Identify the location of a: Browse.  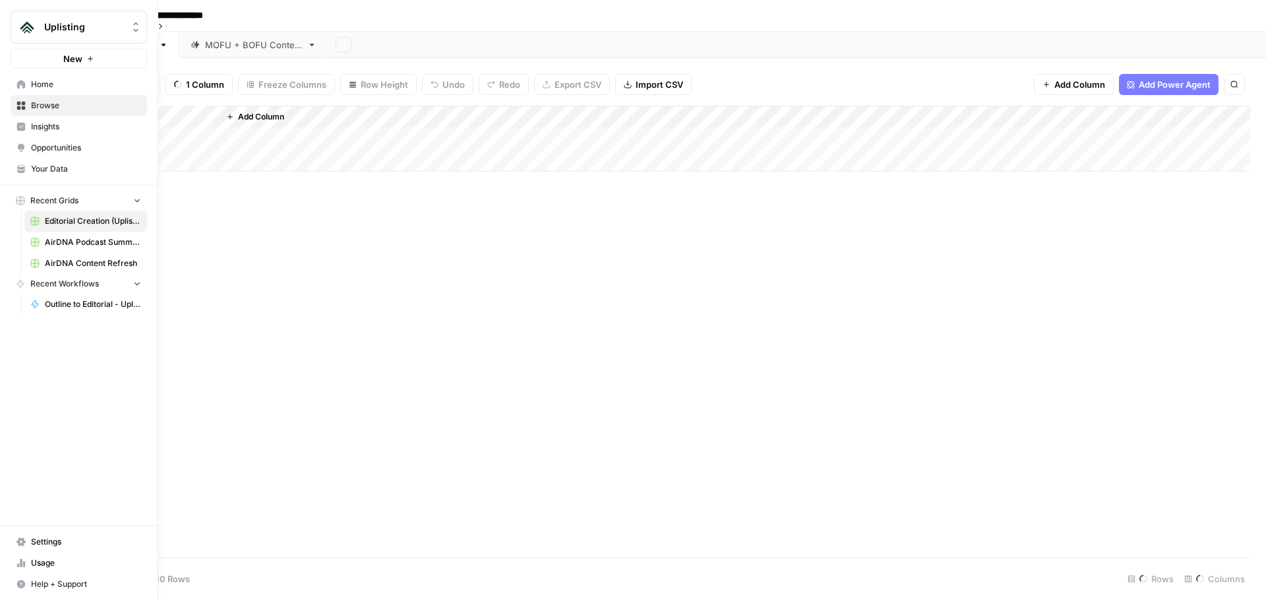
(78, 106).